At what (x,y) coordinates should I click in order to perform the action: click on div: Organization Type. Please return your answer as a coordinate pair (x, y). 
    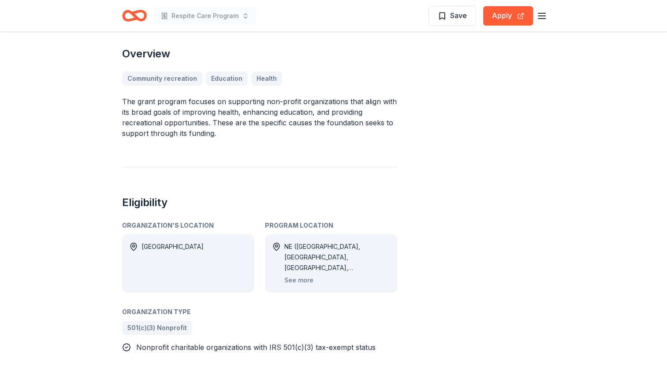
    Looking at the image, I should click on (260, 312).